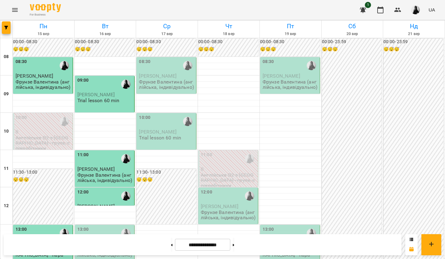  I want to click on h6: Вт, so click(105, 26).